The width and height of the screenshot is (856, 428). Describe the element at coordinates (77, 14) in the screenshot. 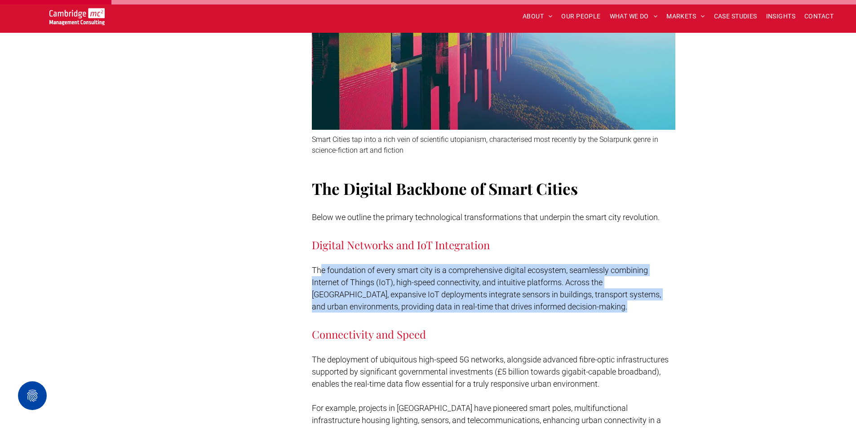

I see `a: Your Business Transformed | Cambridge Management Consulting` at that location.